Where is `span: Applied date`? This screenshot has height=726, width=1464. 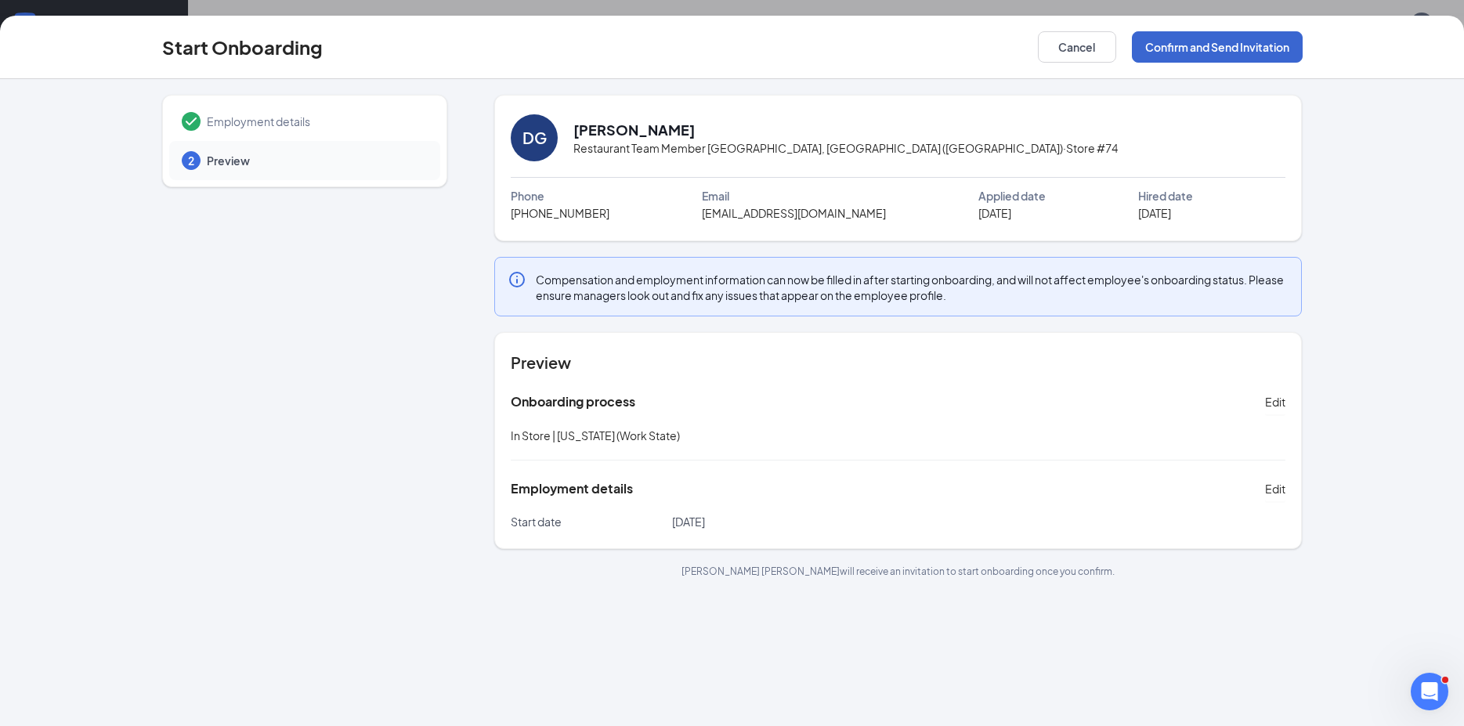 span: Applied date is located at coordinates (1012, 196).